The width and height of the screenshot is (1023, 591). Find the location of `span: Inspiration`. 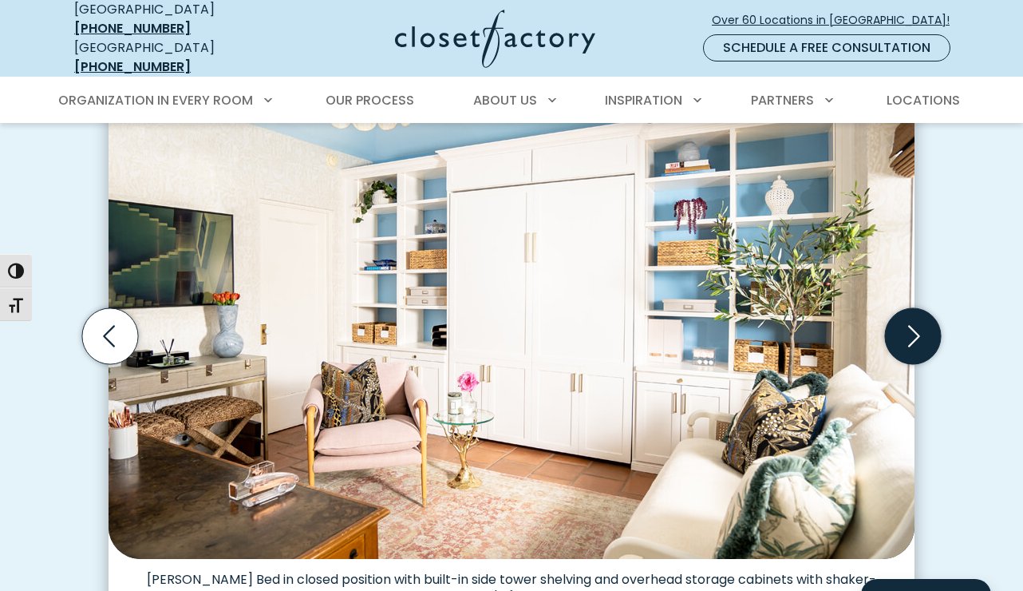

span: Inspiration is located at coordinates (643, 100).